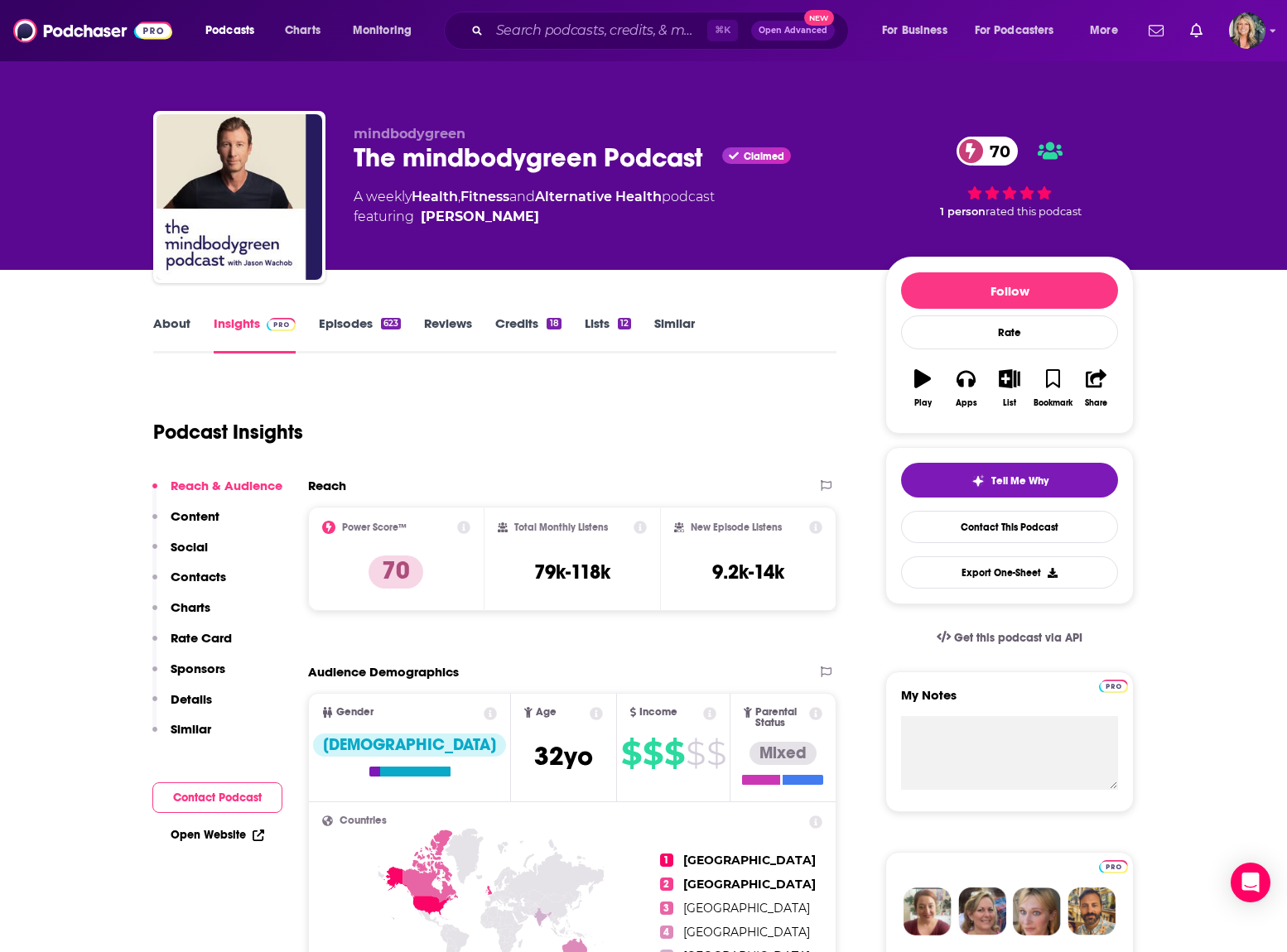 The height and width of the screenshot is (952, 1287). I want to click on p: Contacts, so click(198, 576).